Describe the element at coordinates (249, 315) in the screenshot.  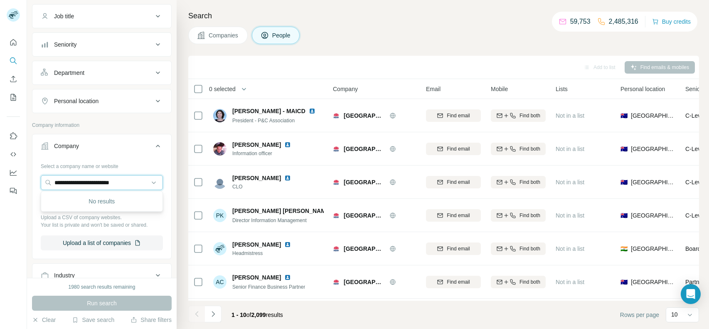
I see `span: of` at that location.